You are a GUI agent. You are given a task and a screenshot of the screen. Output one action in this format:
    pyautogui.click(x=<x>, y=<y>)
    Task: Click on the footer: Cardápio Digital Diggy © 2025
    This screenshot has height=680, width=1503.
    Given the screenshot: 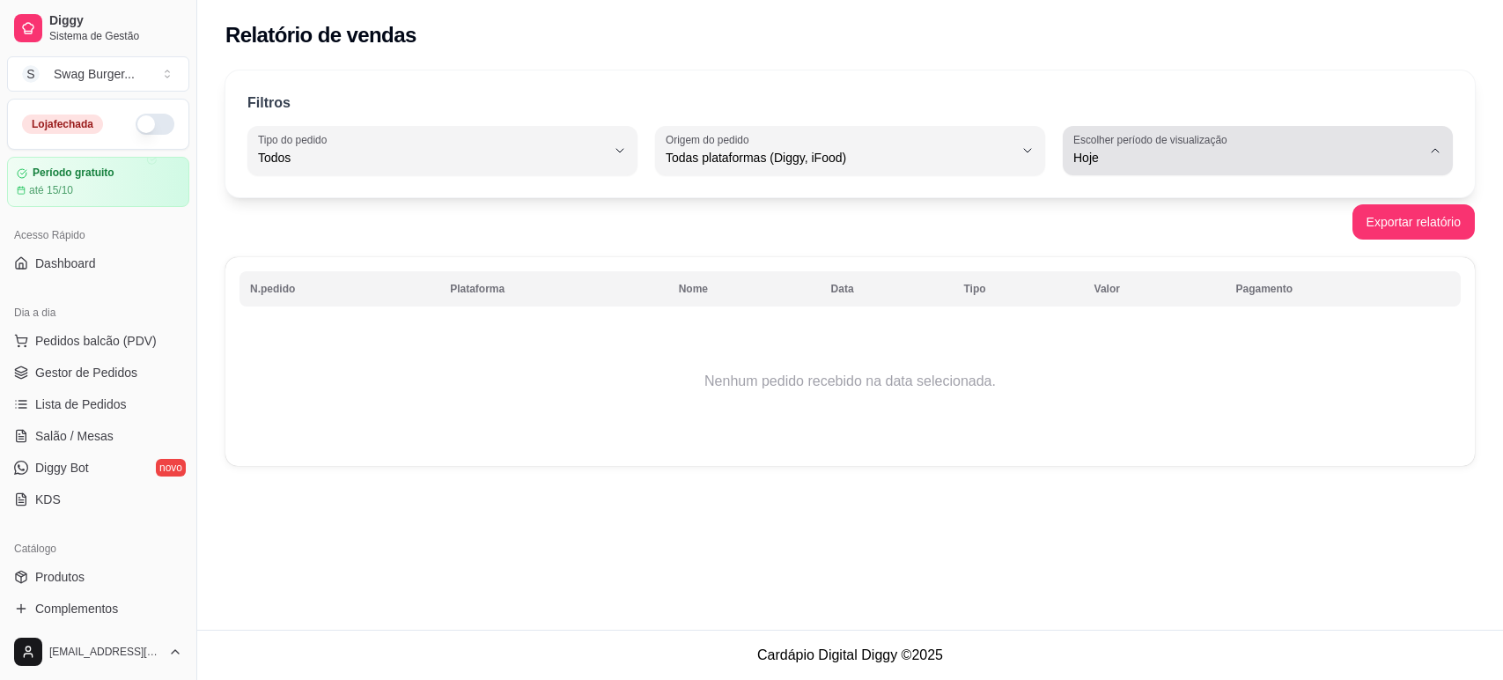 What is the action you would take?
    pyautogui.click(x=850, y=654)
    